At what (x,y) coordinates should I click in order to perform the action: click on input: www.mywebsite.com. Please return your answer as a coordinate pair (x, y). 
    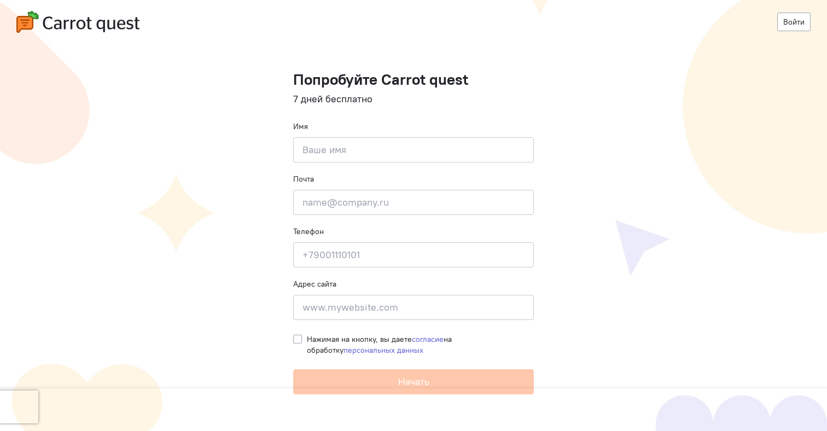
    Looking at the image, I should click on (413, 307).